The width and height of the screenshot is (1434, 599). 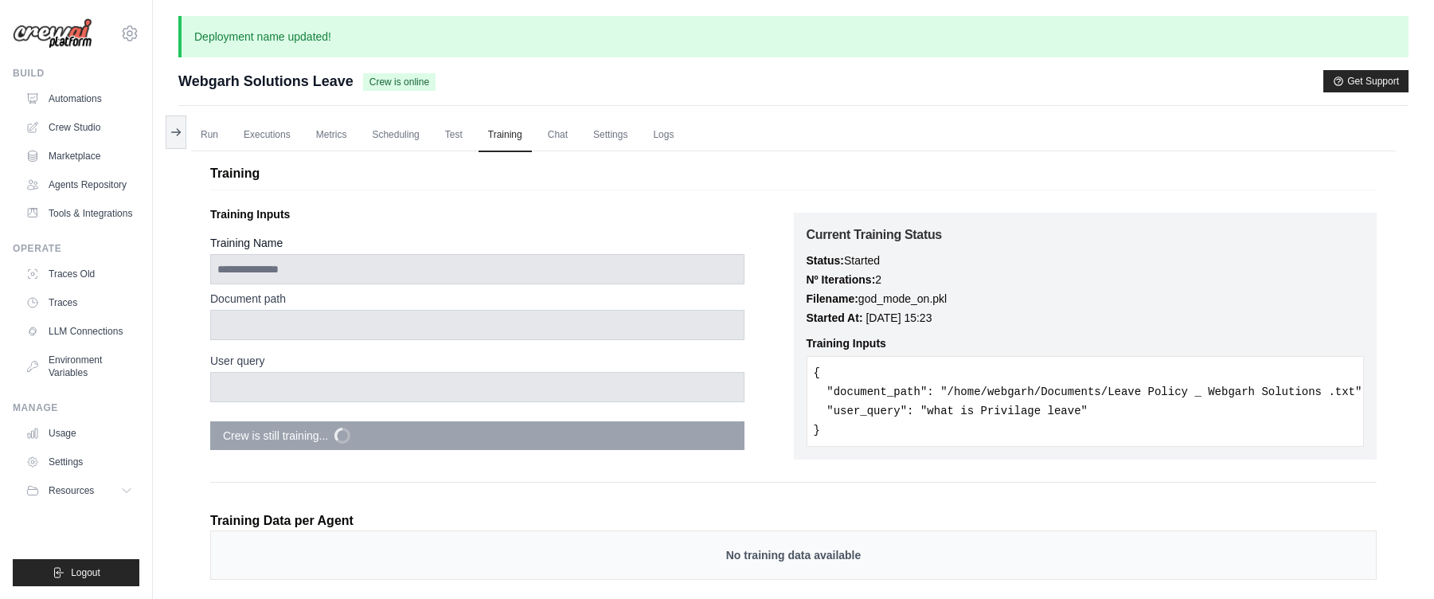 What do you see at coordinates (477, 435) in the screenshot?
I see `button: Crew is still training...` at bounding box center [477, 435].